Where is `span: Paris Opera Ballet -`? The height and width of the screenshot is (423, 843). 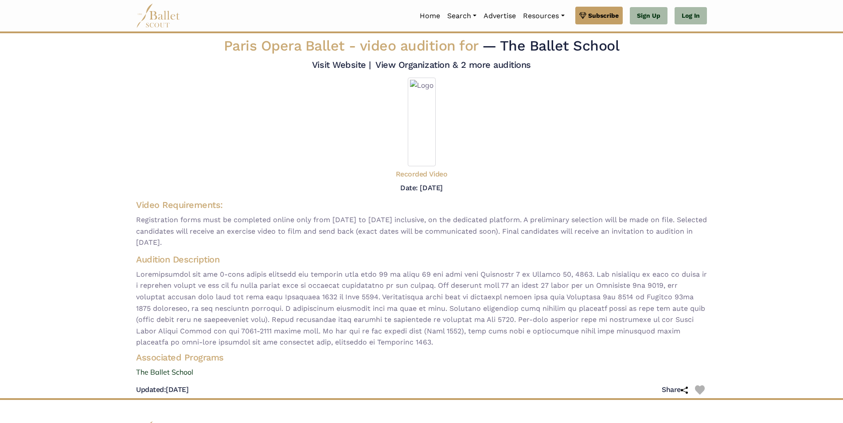
span: Paris Opera Ballet - is located at coordinates (353, 46).